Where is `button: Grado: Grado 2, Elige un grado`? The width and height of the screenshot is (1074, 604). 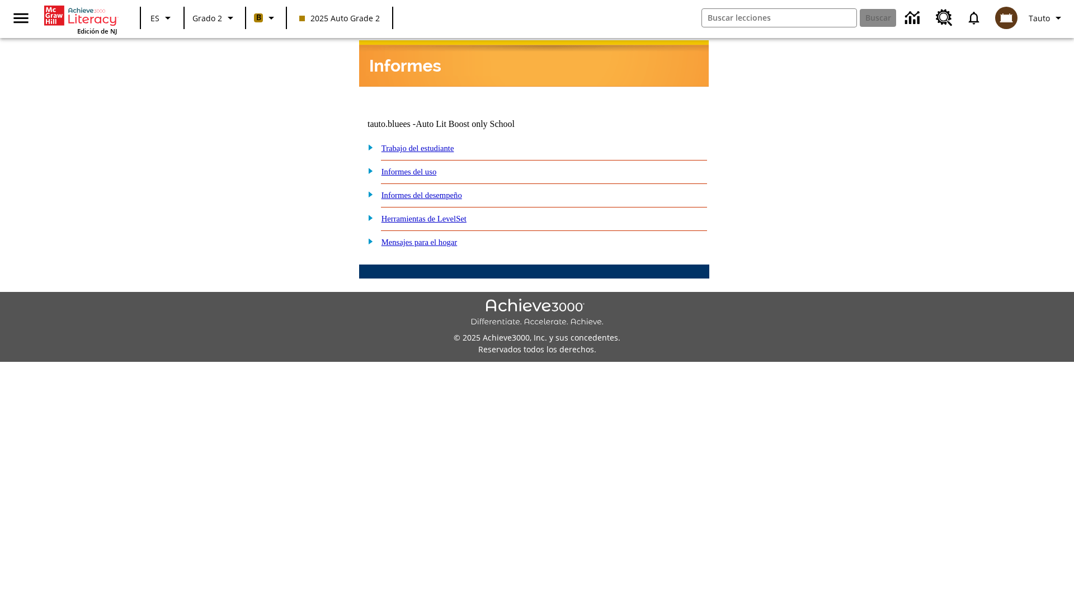
button: Grado: Grado 2, Elige un grado is located at coordinates (215, 18).